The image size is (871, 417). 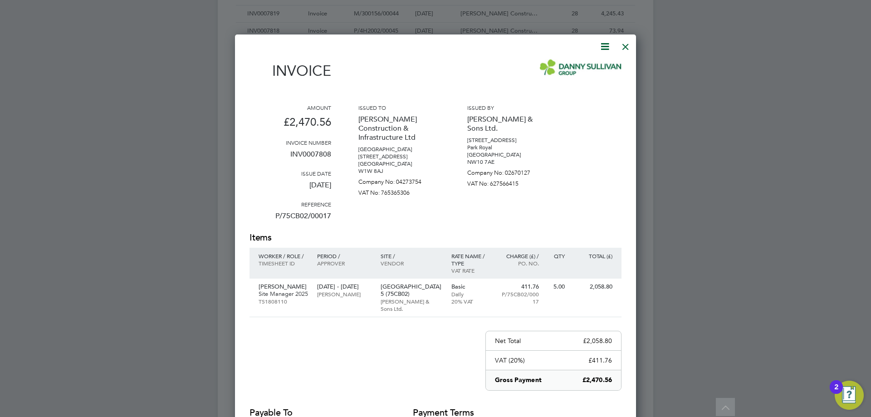 I want to click on p: TS1808110, so click(x=283, y=301).